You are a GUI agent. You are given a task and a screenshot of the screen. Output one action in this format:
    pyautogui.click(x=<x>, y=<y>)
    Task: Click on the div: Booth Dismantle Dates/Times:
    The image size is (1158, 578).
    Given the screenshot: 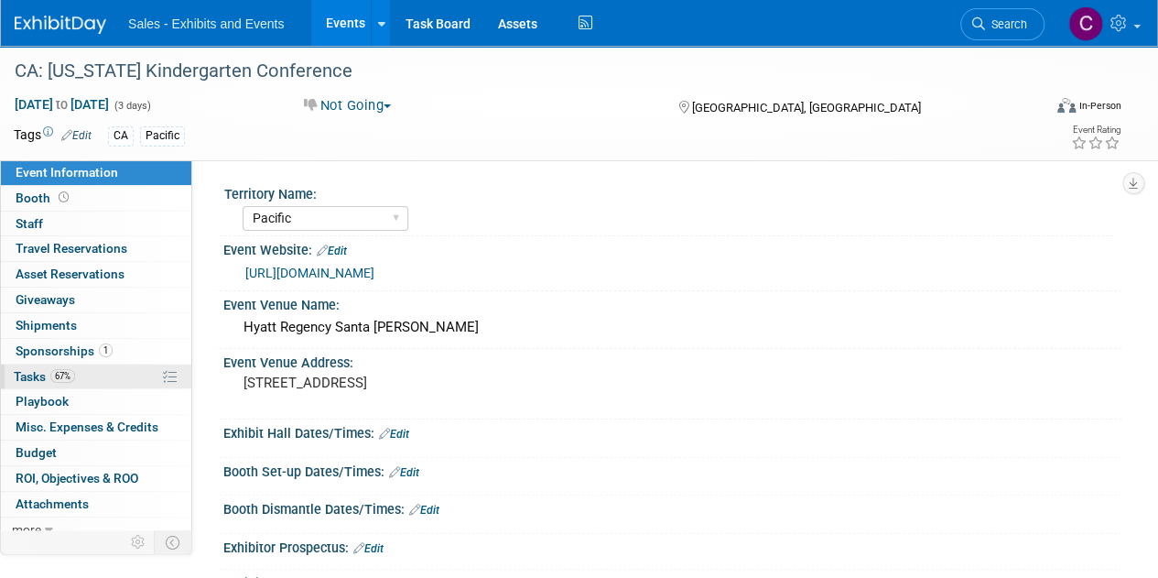 What is the action you would take?
    pyautogui.click(x=672, y=507)
    